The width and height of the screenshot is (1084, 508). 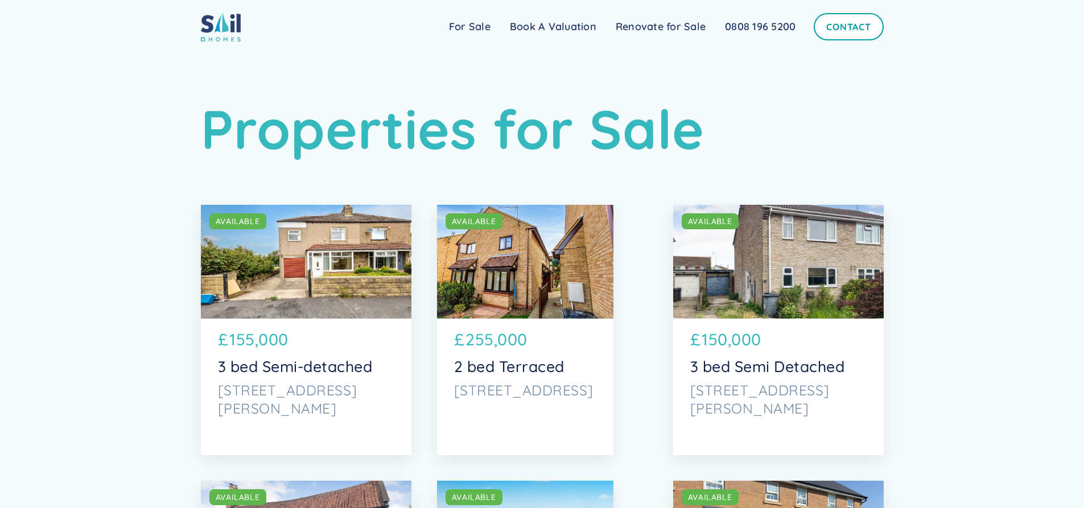 What do you see at coordinates (731, 339) in the screenshot?
I see `p: 150,000` at bounding box center [731, 339].